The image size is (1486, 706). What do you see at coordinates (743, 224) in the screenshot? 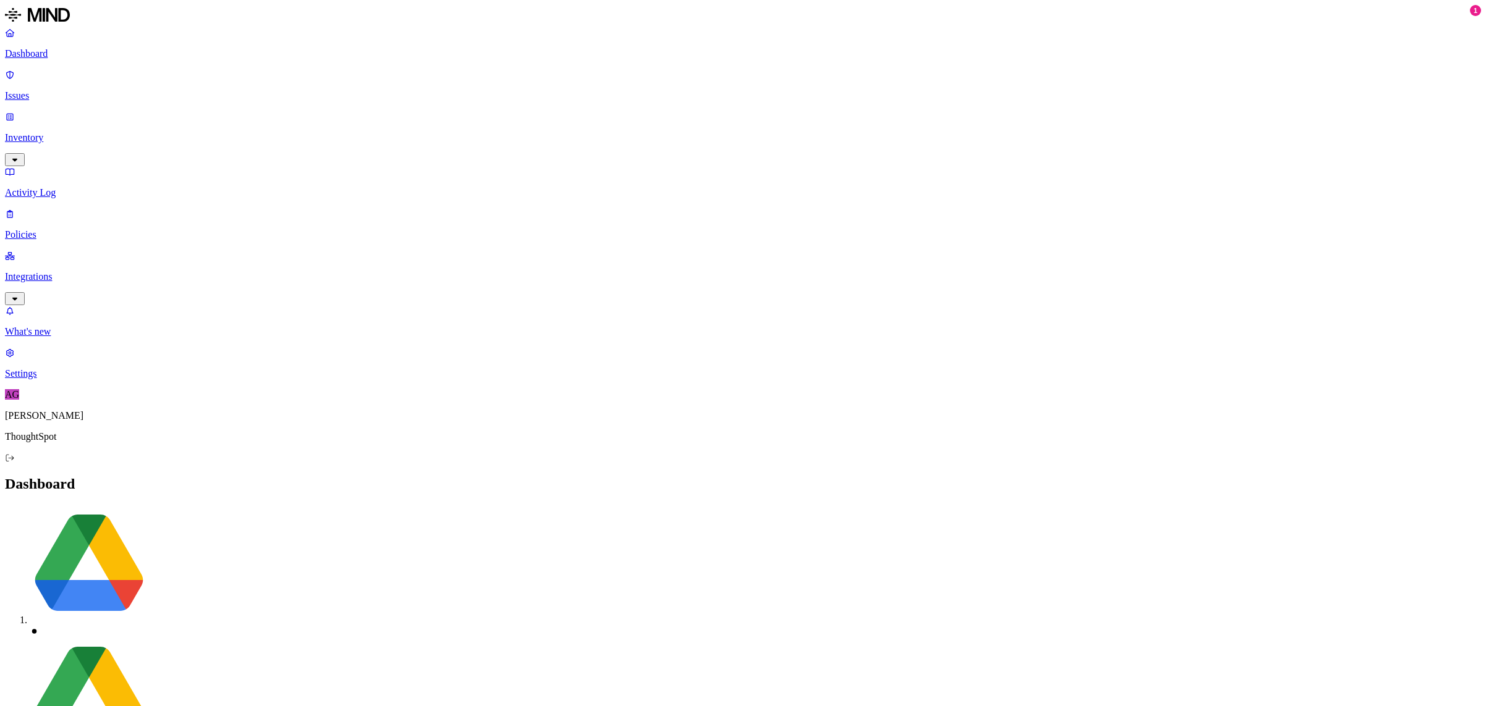
I see `a: Policies` at bounding box center [743, 224].